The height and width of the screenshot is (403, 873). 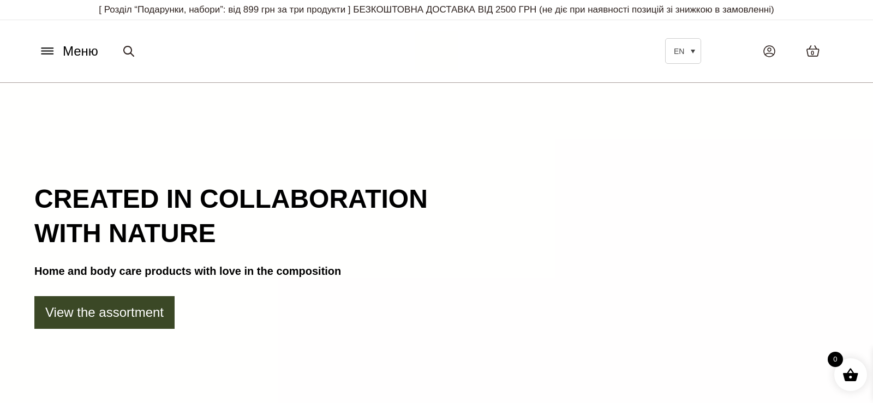 I want to click on strong: Home and body care products with love in the composition, so click(x=188, y=271).